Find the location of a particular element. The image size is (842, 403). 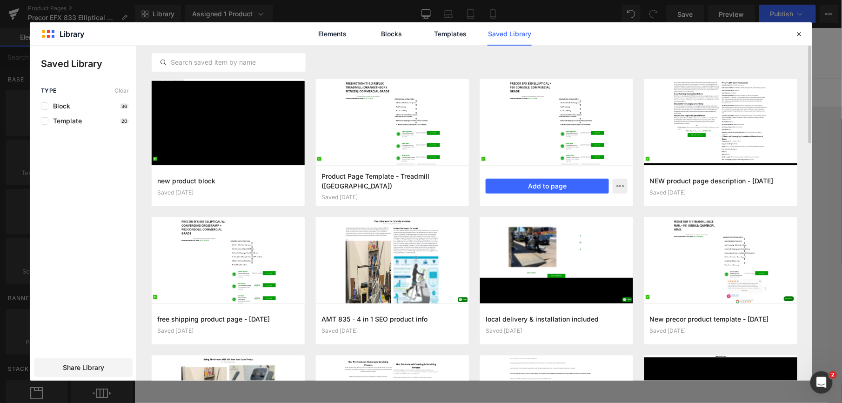

a: Saved Library is located at coordinates (510, 34).